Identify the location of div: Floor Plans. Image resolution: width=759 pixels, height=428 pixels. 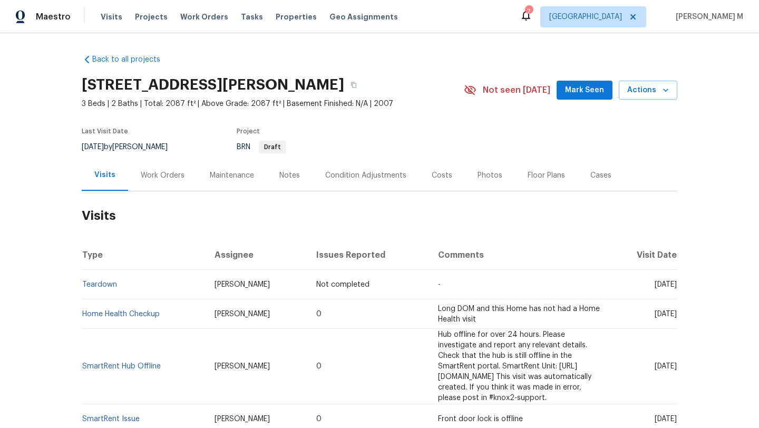
(546, 176).